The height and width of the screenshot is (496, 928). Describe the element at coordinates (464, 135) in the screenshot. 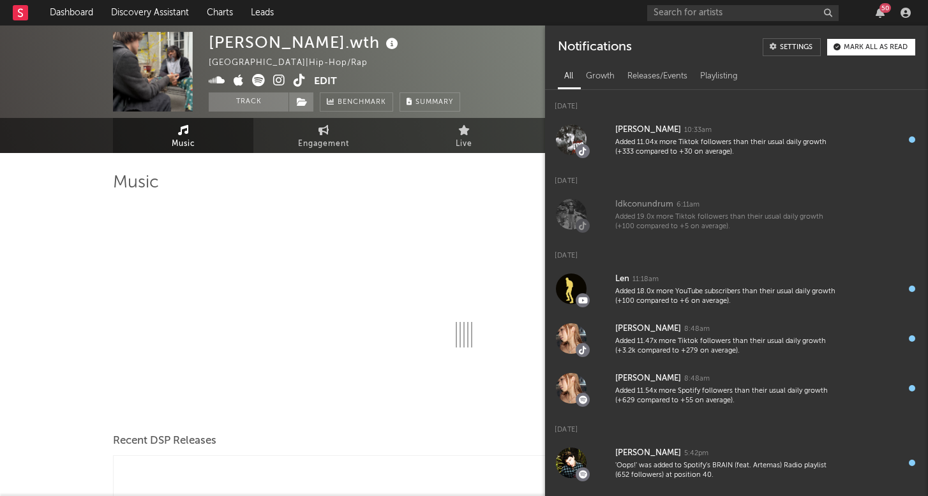

I see `a: Live` at that location.